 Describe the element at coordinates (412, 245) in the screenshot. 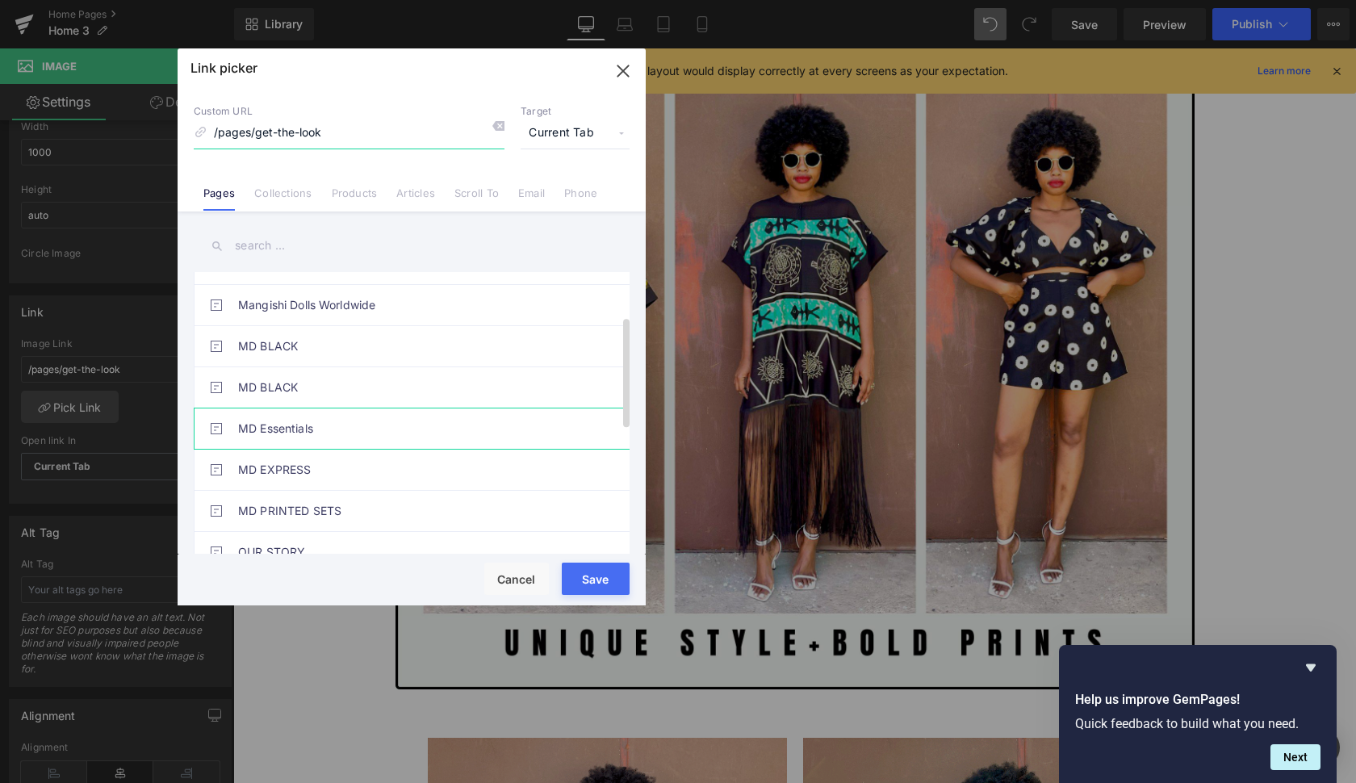

I see `input: search ...` at that location.